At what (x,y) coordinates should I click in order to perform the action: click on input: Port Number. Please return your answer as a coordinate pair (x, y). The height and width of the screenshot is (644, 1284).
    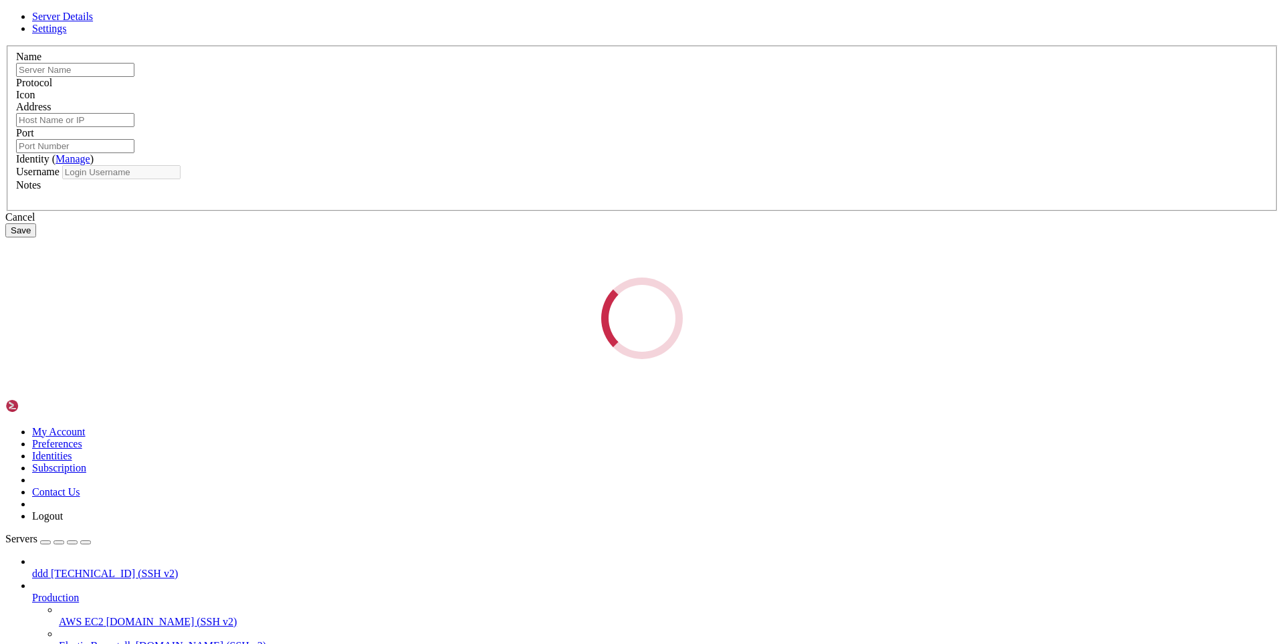
    Looking at the image, I should click on (75, 146).